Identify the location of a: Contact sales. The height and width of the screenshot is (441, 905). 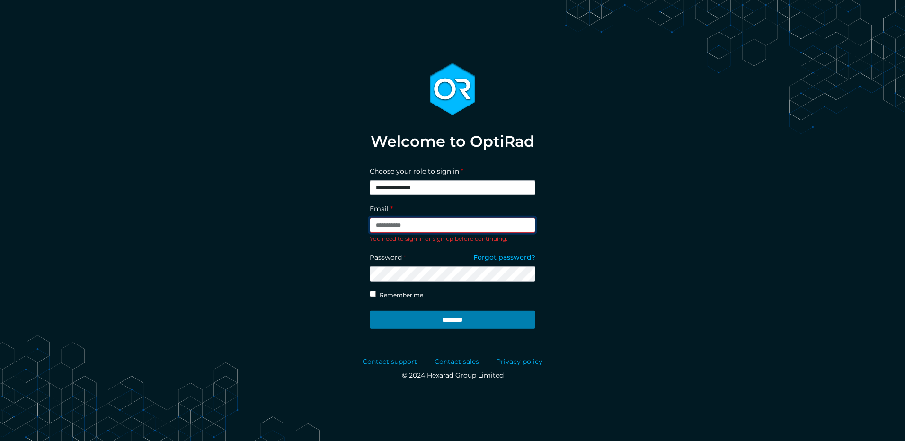
(457, 361).